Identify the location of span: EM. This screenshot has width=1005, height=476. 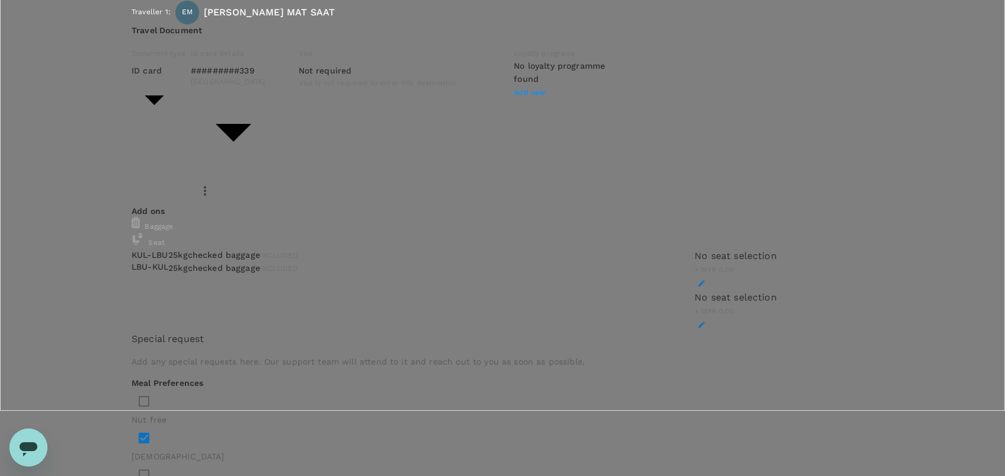
(187, 12).